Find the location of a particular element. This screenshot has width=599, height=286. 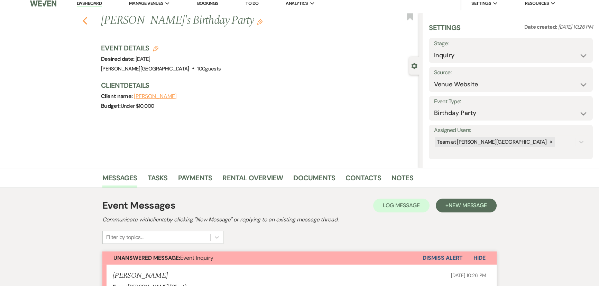

a: To Do is located at coordinates (252, 3).